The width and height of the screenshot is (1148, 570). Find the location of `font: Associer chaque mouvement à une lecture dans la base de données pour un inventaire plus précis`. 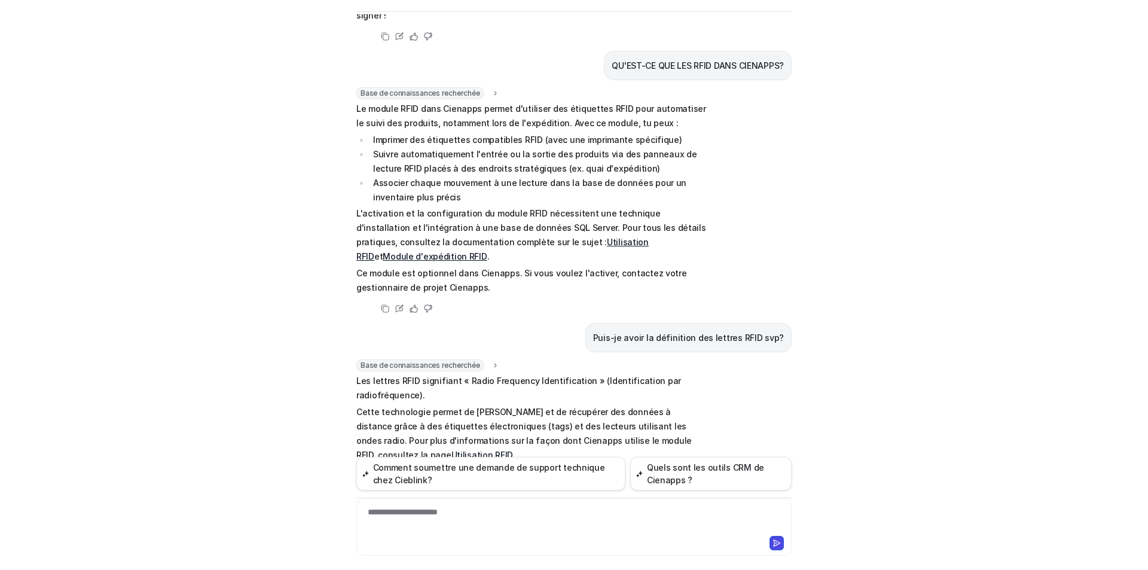

font: Associer chaque mouvement à une lecture dans la base de données pour un inventaire plus précis is located at coordinates (530, 189).